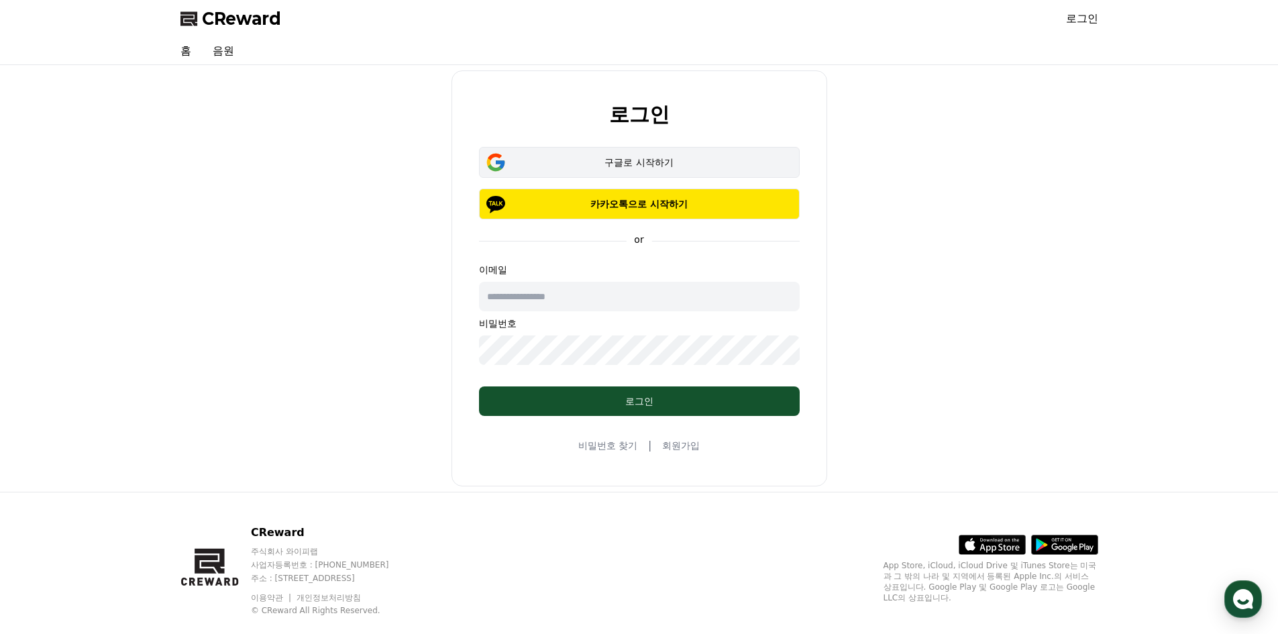 The width and height of the screenshot is (1278, 634). Describe the element at coordinates (215, 442) in the screenshot. I see `a: 설정` at that location.